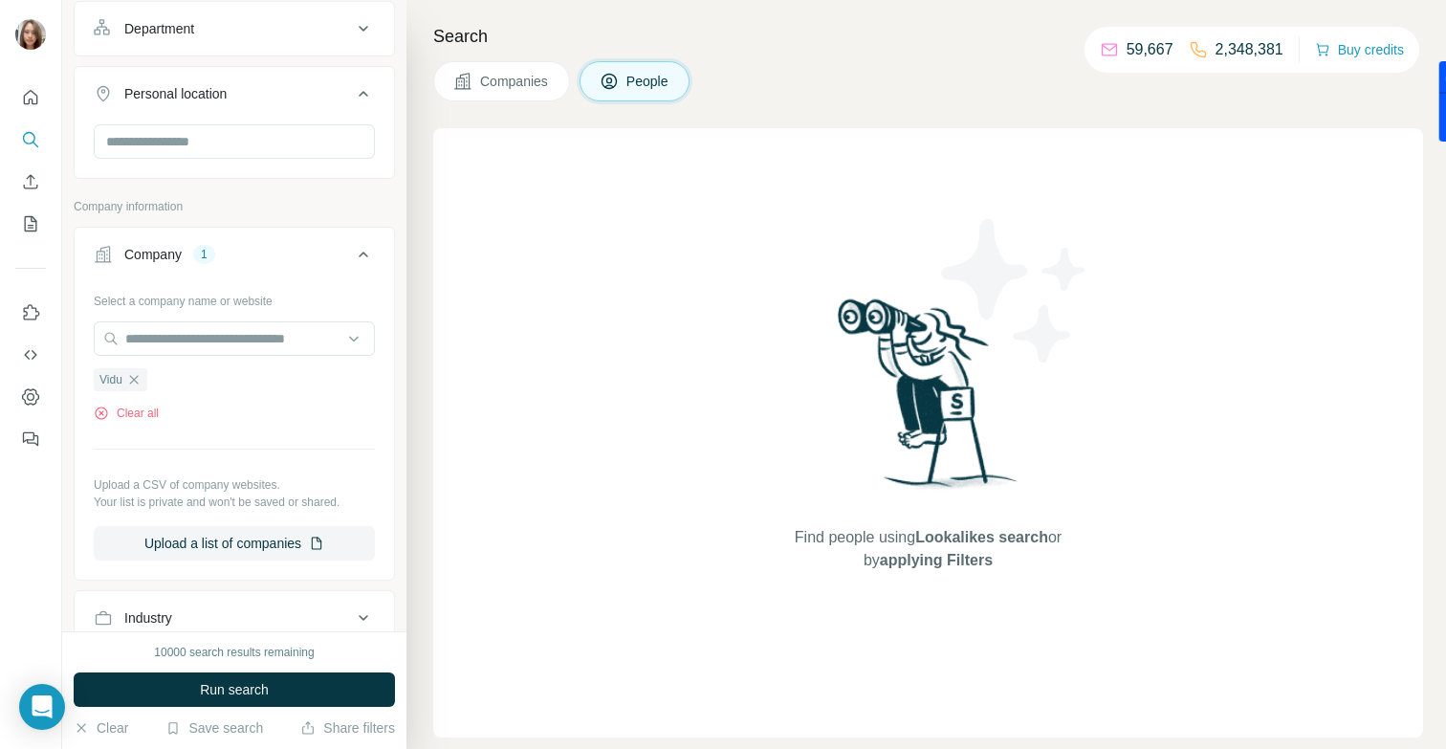 The height and width of the screenshot is (749, 1446). I want to click on div: Select a company name or website, so click(234, 297).